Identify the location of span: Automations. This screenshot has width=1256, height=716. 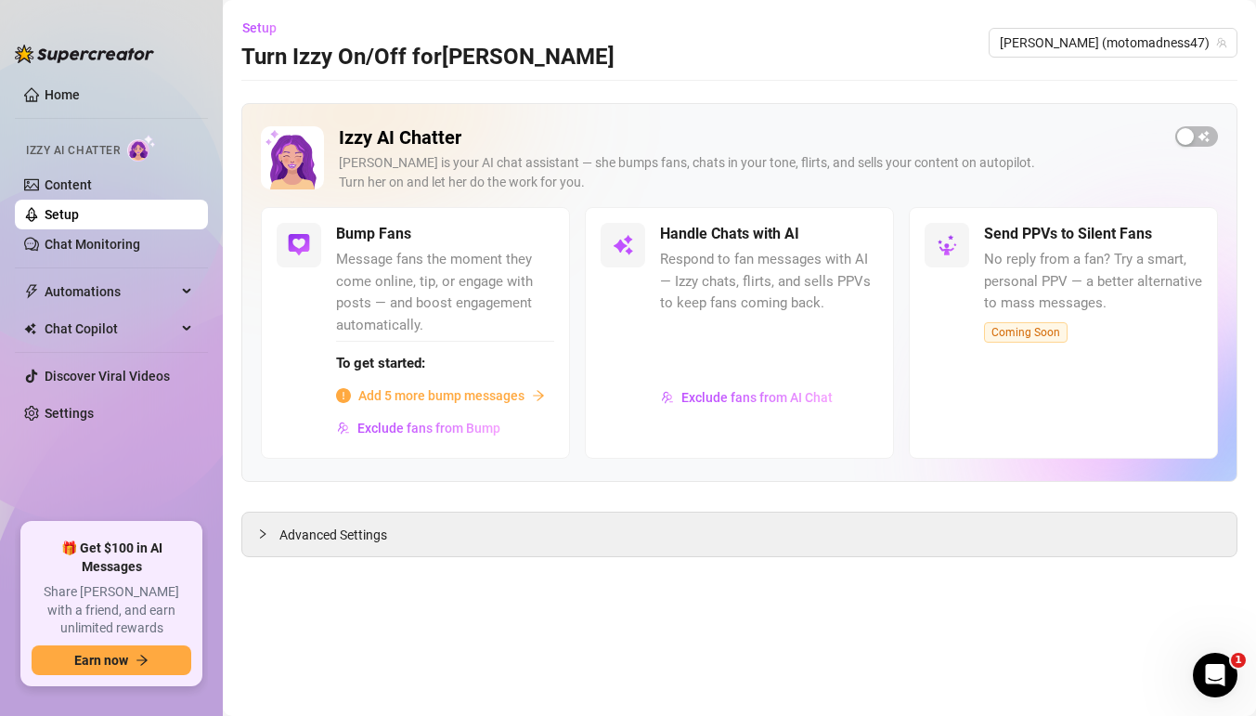
(110, 291).